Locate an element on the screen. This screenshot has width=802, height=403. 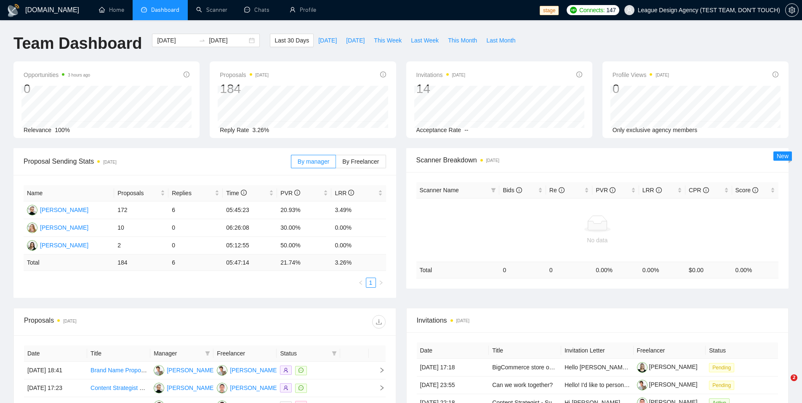
td: 05:12:55 is located at coordinates (250, 246).